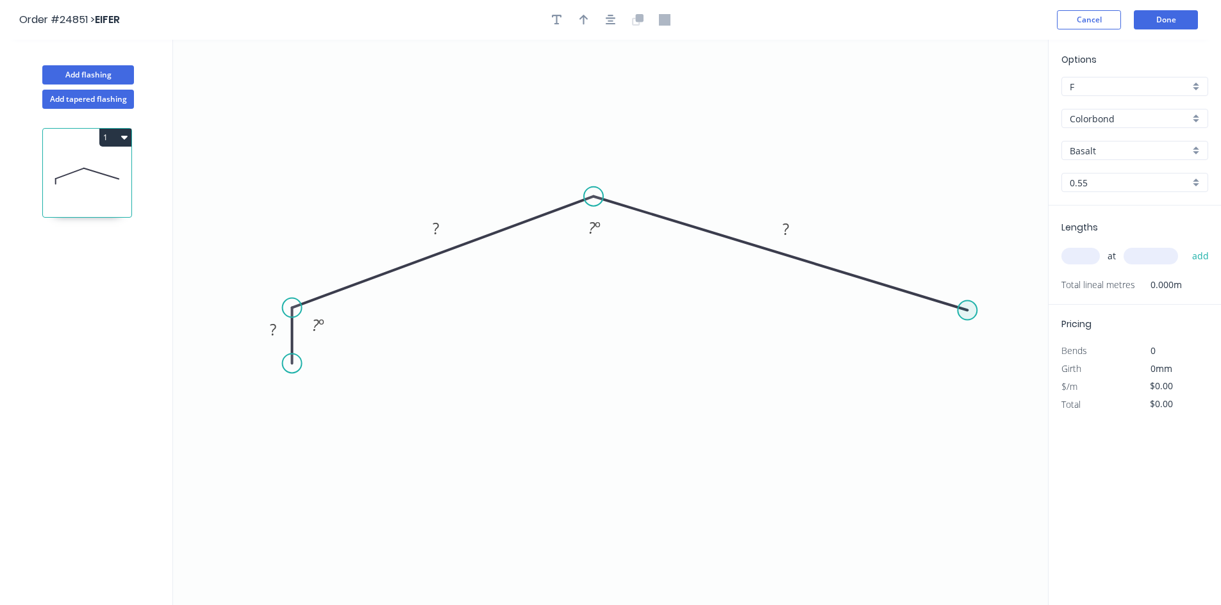  What do you see at coordinates (1098, 285) in the screenshot?
I see `span: Total lineal metres` at bounding box center [1098, 285].